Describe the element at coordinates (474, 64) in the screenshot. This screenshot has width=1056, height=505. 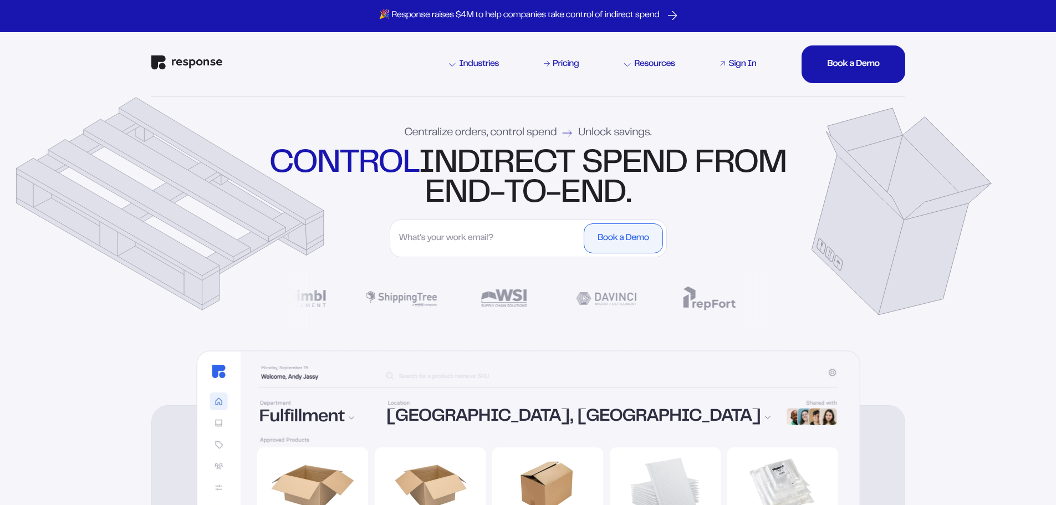
I see `div: Industries` at that location.